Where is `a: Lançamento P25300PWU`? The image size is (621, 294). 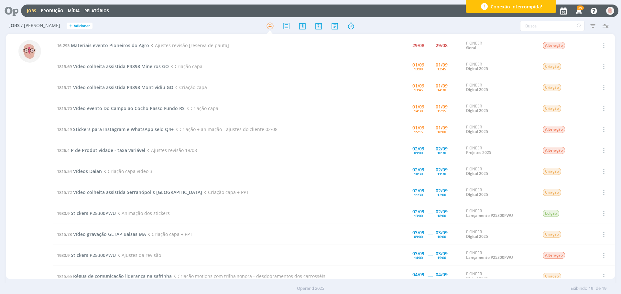
a: Lançamento P25300PWU is located at coordinates (489, 258).